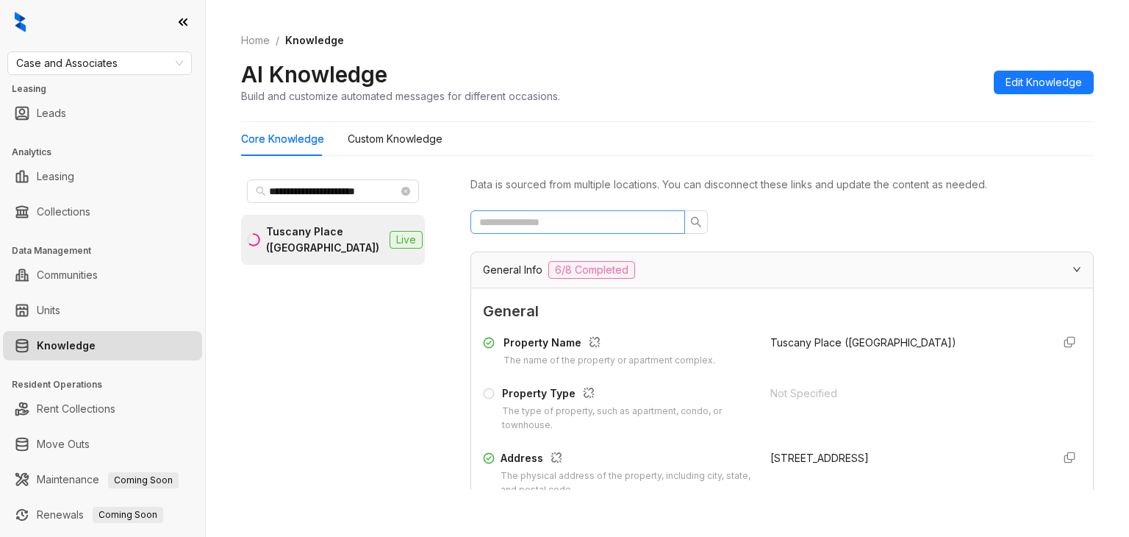 The image size is (1129, 537). What do you see at coordinates (108, 384) in the screenshot?
I see `h3: Resident Operations` at bounding box center [108, 384].